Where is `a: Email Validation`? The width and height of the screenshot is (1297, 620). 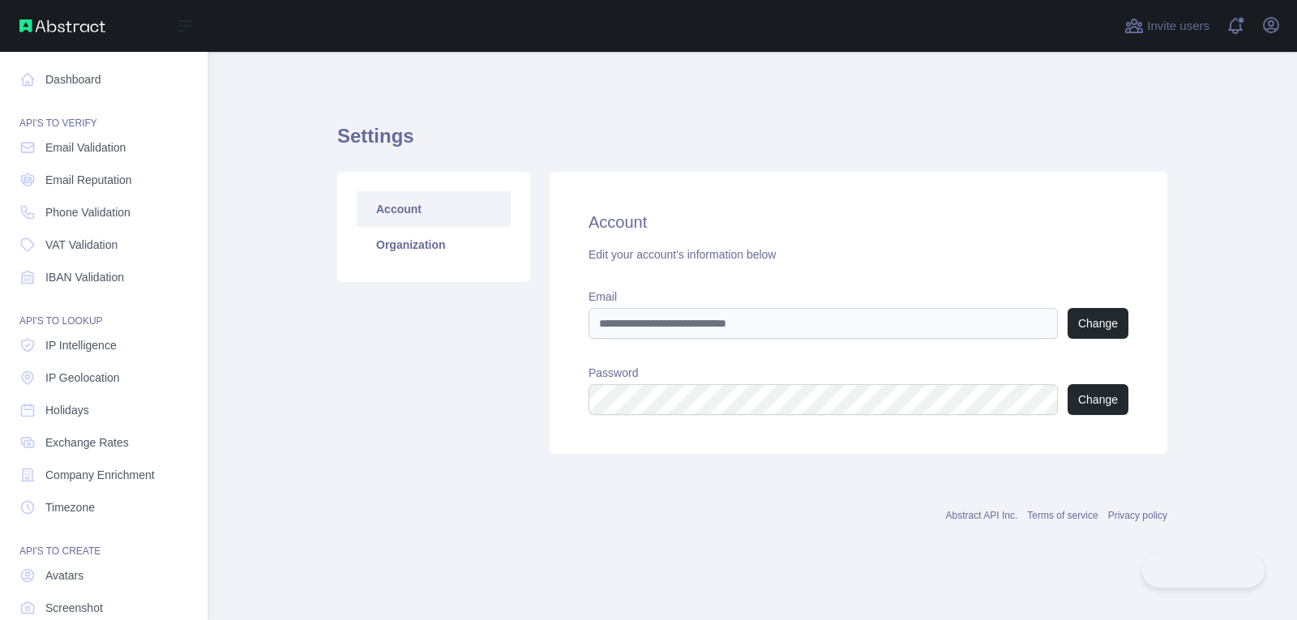
a: Email Validation is located at coordinates (104, 148).